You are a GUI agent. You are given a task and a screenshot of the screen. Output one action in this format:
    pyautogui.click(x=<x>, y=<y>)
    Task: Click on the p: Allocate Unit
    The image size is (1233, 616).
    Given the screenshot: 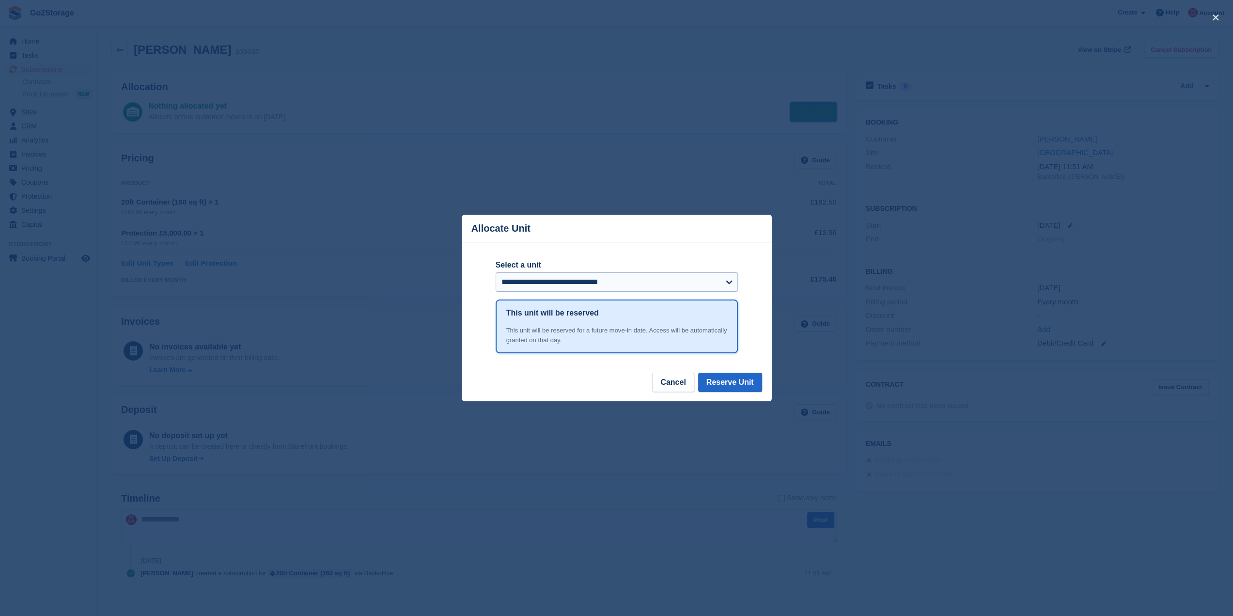 What is the action you would take?
    pyautogui.click(x=501, y=228)
    